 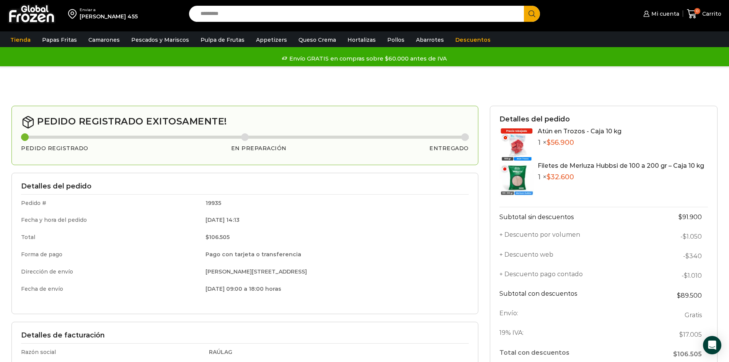 I want to click on button: Search button, so click(x=532, y=14).